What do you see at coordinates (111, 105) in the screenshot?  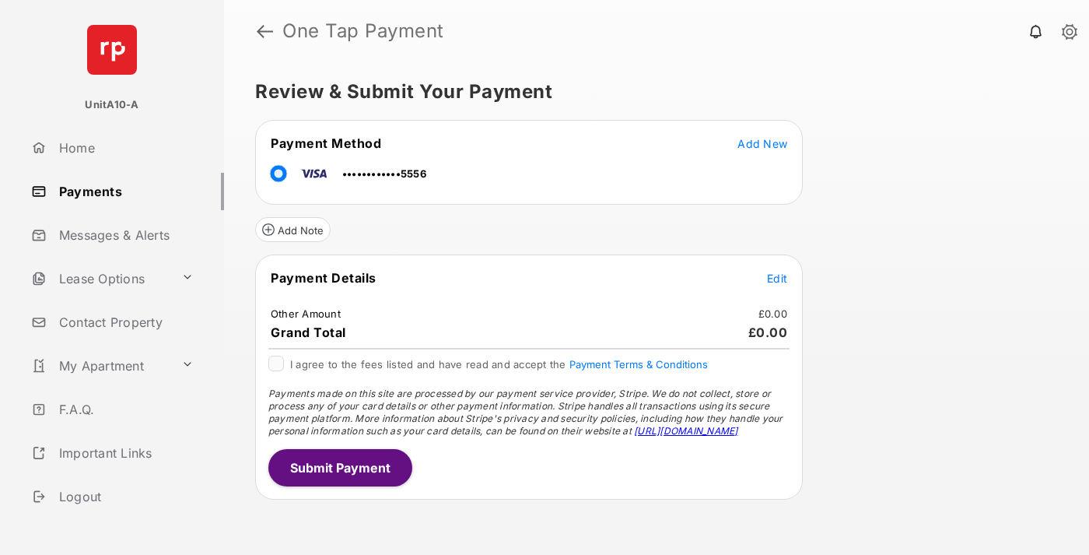 I see `p: UnitA10-A` at bounding box center [111, 105].